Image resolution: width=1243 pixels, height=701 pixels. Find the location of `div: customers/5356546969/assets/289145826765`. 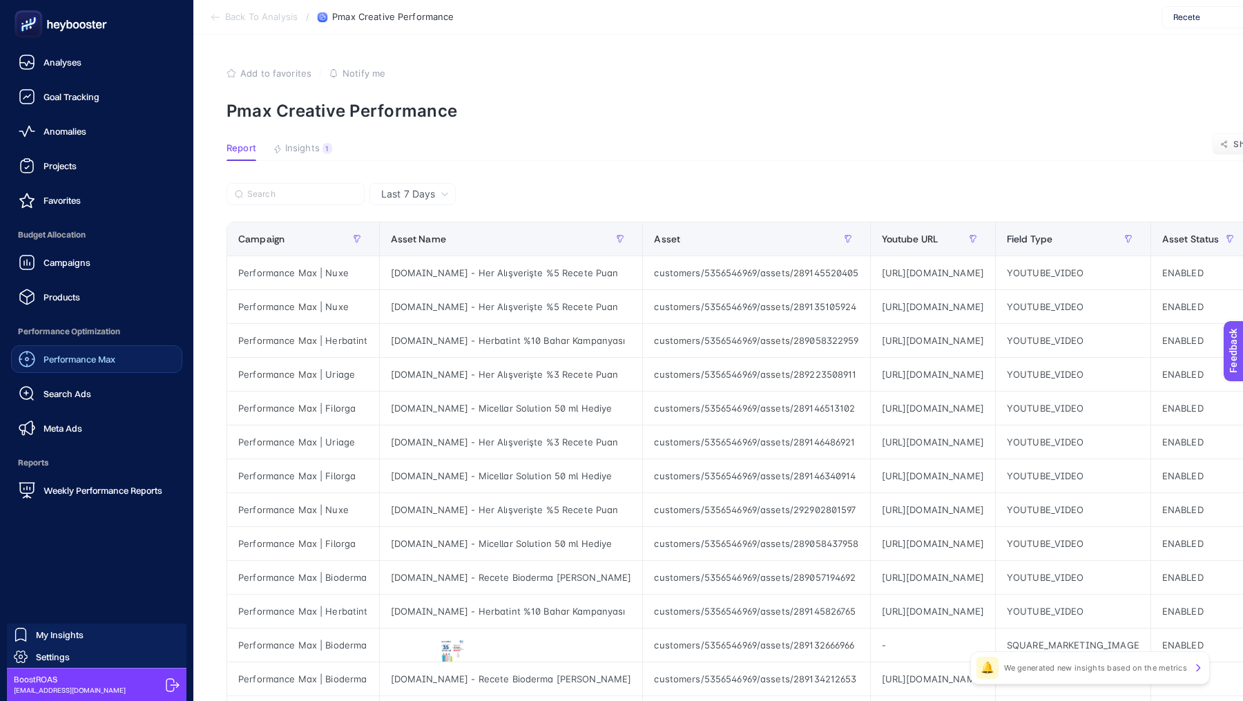

div: customers/5356546969/assets/289145826765 is located at coordinates (756, 611).